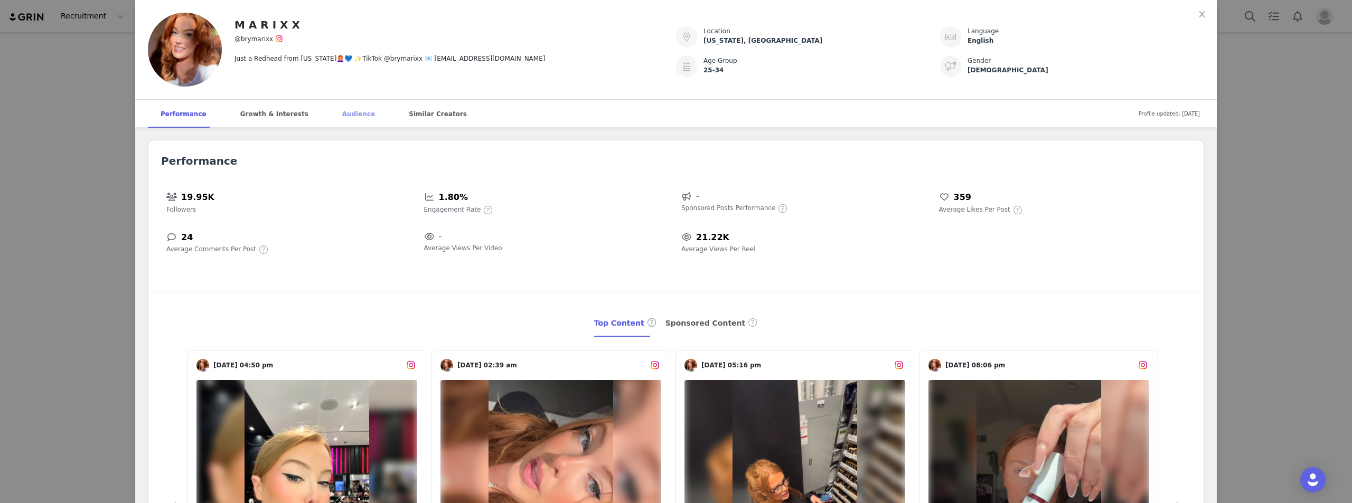  What do you see at coordinates (1313, 480) in the screenshot?
I see `div: Open Intercom Messenger` at bounding box center [1313, 480].